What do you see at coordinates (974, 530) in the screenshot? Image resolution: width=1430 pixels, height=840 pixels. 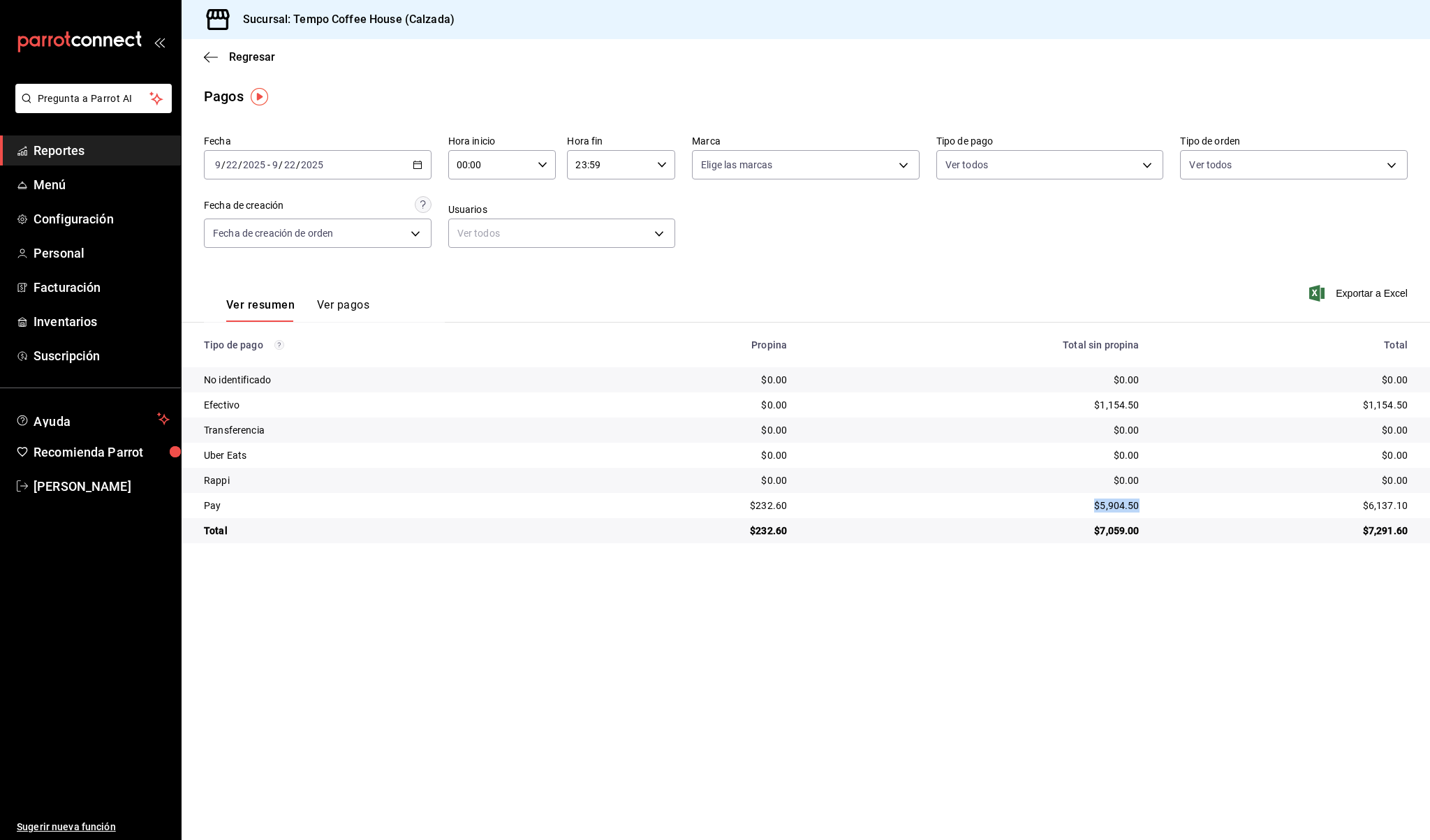 I see `div: $7,059.00` at bounding box center [974, 530].